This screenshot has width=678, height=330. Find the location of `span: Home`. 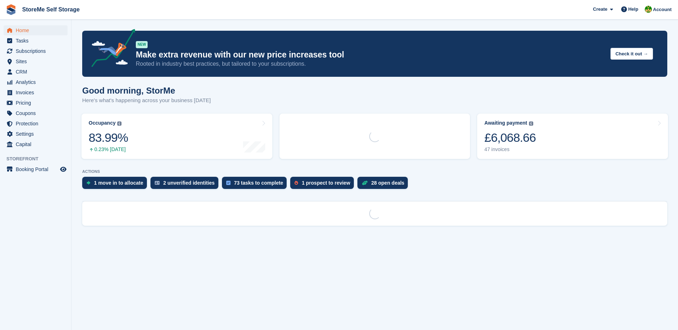

span: Home is located at coordinates (37, 30).